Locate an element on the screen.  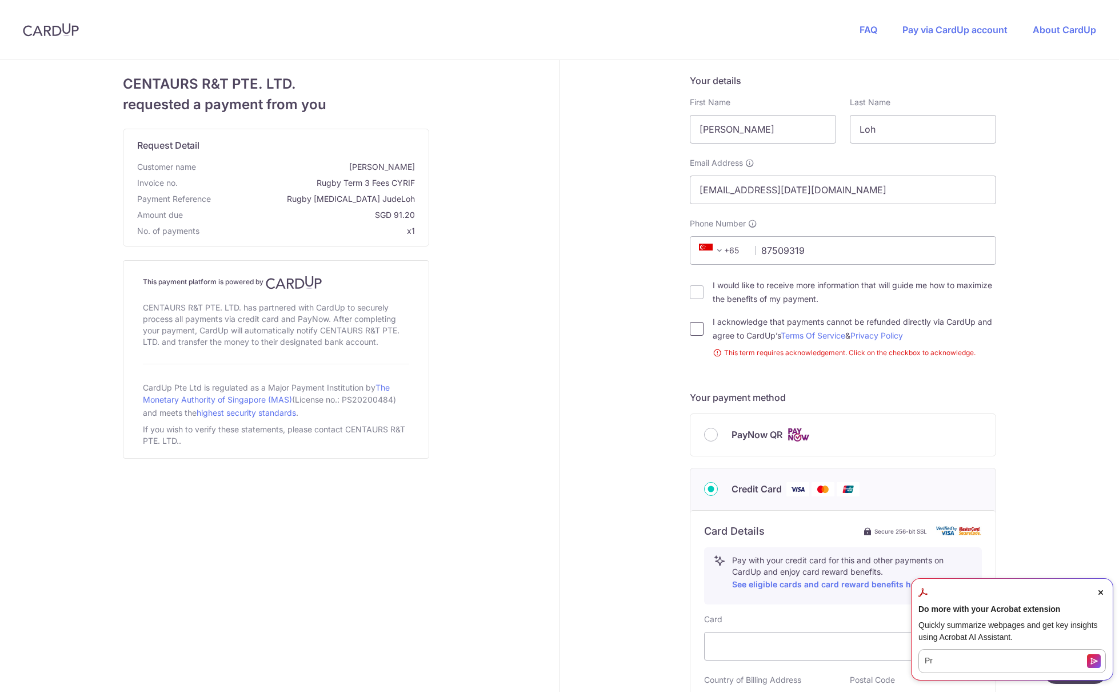
span: requested a payment from you is located at coordinates (276, 105).